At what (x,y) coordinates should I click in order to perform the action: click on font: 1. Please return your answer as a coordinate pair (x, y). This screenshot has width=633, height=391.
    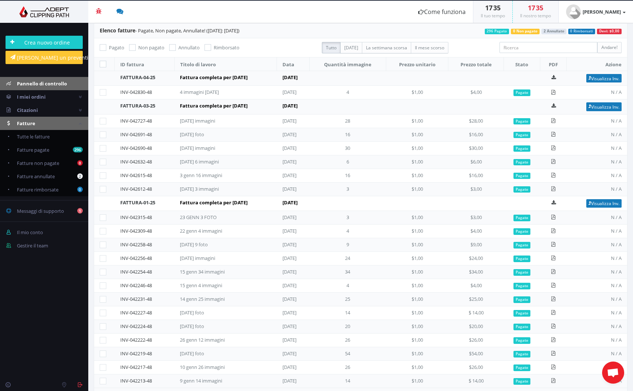
    Looking at the image, I should click on (80, 210).